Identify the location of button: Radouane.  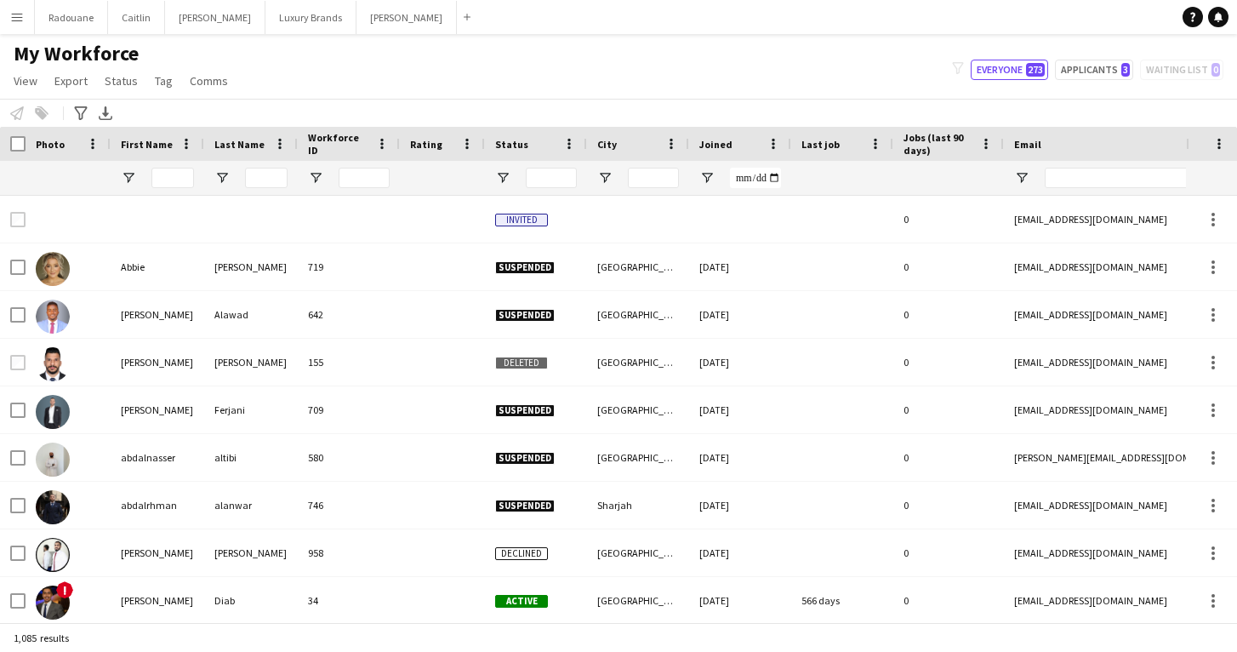
(71, 17).